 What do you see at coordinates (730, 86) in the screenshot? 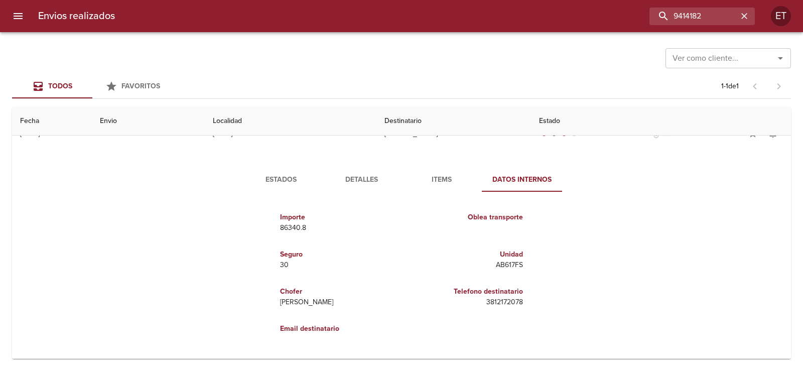
I see `p: 1 - 1 de 1` at bounding box center [730, 86].